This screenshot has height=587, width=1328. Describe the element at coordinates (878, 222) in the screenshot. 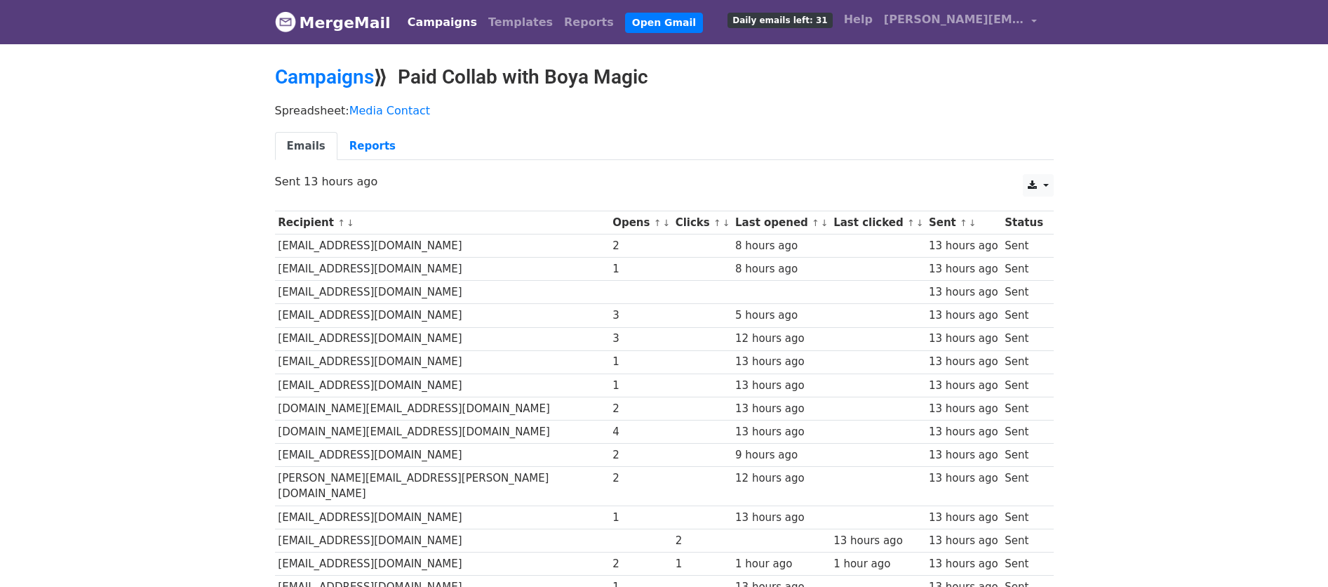

I see `th: Last clicked` at that location.